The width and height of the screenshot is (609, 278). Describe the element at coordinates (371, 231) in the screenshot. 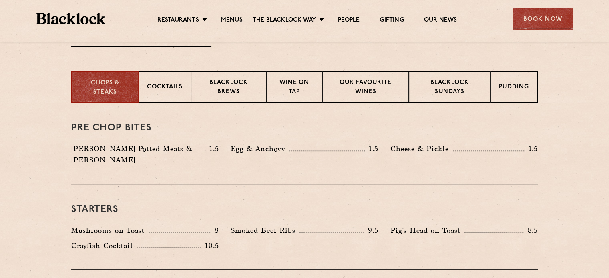

I see `p: 9.5` at that location.